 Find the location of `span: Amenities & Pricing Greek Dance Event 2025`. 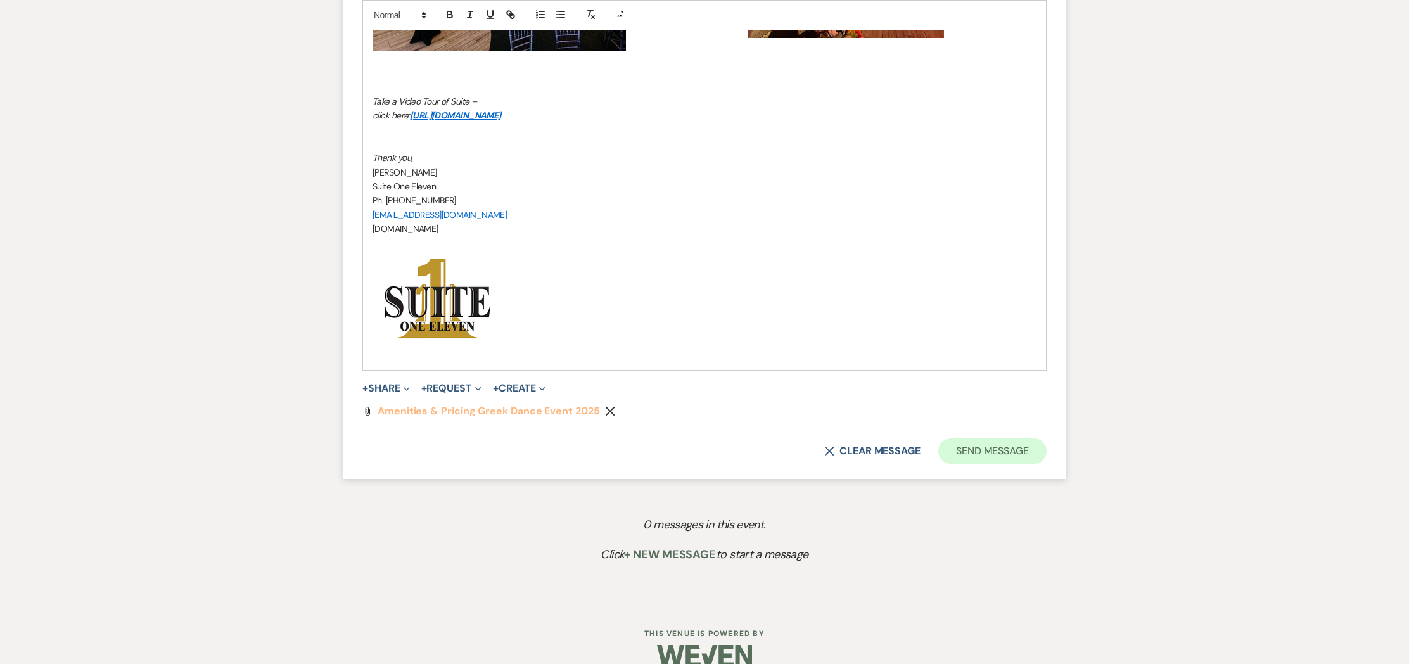

span: Amenities & Pricing Greek Dance Event 2025 is located at coordinates (489, 411).